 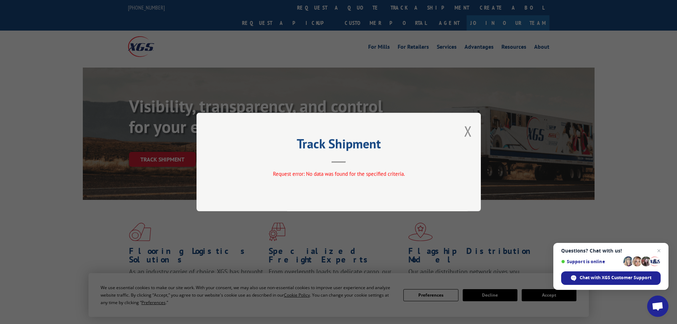 What do you see at coordinates (468, 131) in the screenshot?
I see `button: Close modal` at bounding box center [468, 131].